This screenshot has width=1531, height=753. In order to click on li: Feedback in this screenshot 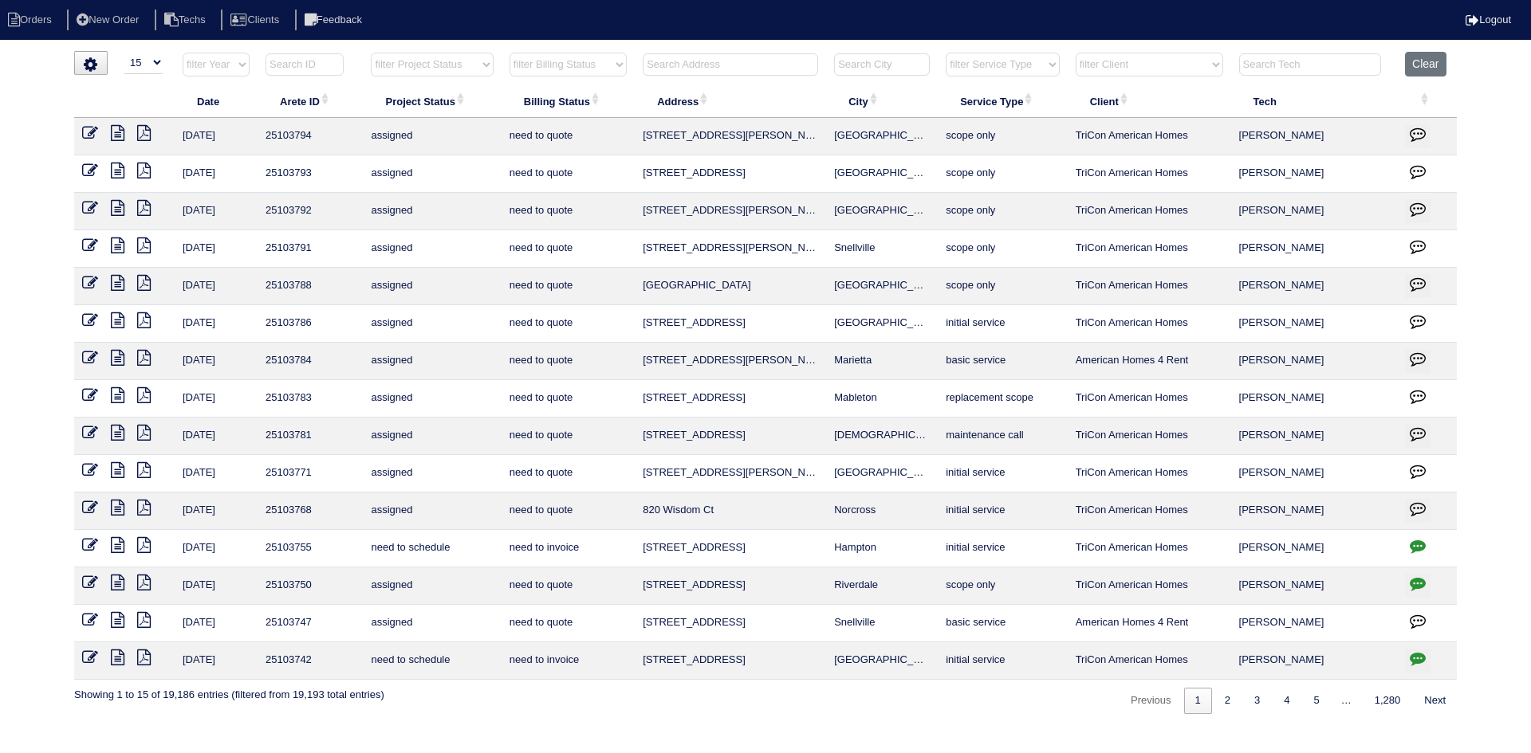, I will do `click(335, 20)`.